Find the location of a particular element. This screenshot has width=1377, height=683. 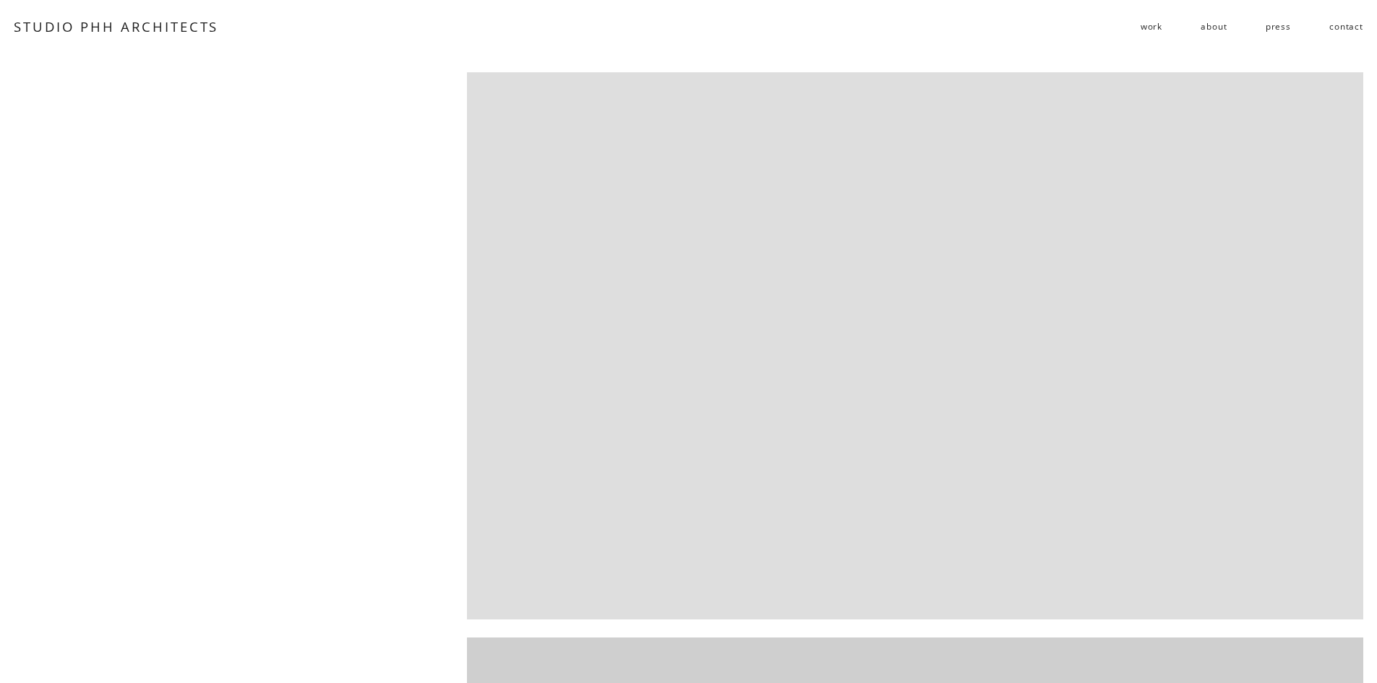

a: STUDIO PHH ARCHITECTS is located at coordinates (116, 26).